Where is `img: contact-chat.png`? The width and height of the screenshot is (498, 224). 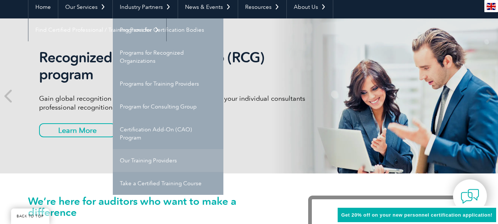 img: contact-chat.png is located at coordinates (470, 196).